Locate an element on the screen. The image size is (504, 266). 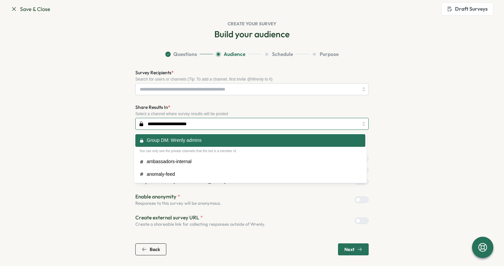
span: Save & Close is located at coordinates (30, 9).